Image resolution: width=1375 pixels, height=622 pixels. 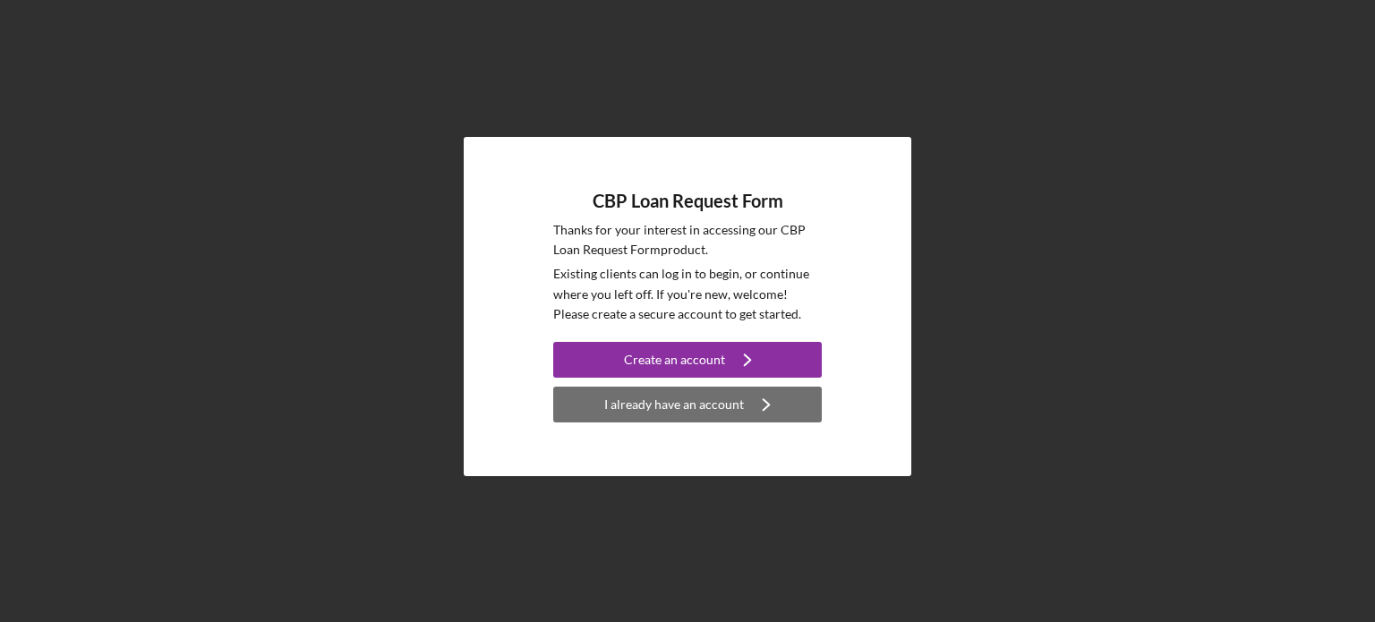 What do you see at coordinates (688, 405) in the screenshot?
I see `button: I already have an account` at bounding box center [688, 405].